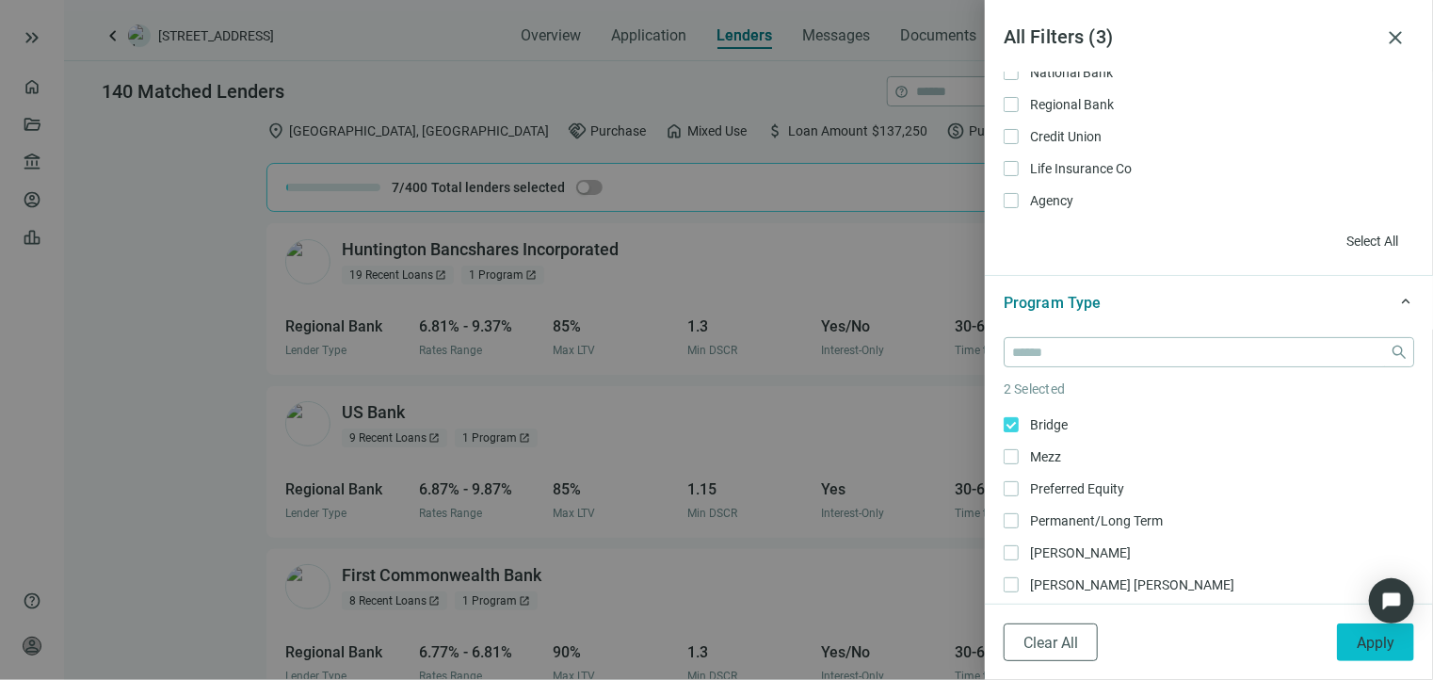 The width and height of the screenshot is (1433, 680). Describe the element at coordinates (1209, 302) in the screenshot. I see `div: keyboard_arrow_upProgram Type` at that location.